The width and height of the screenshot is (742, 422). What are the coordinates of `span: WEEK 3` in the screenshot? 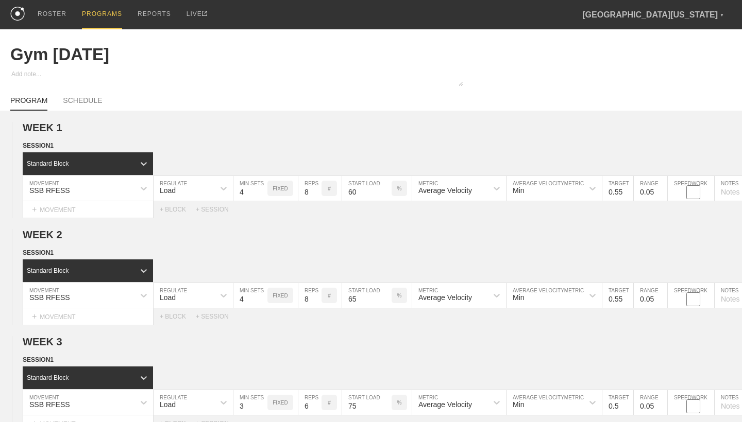 It's located at (42, 342).